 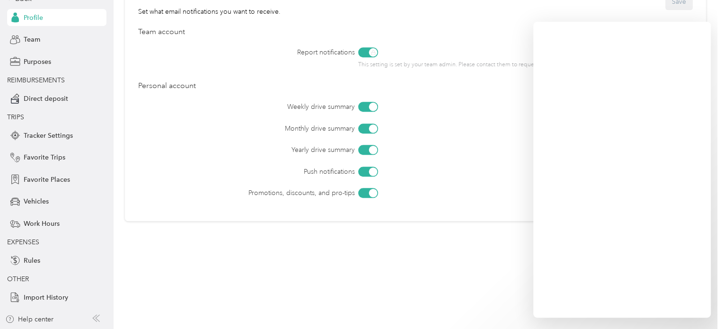 I want to click on span: Favorite Trips, so click(x=44, y=157).